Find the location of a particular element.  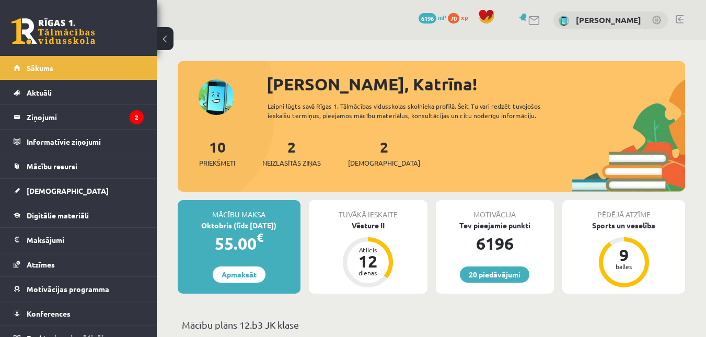

span: Neizlasītās ziņas is located at coordinates (292, 163).